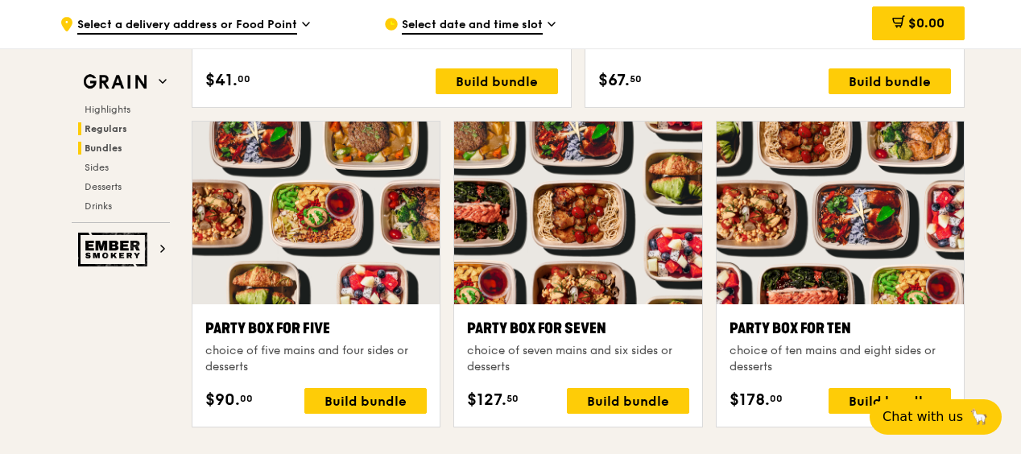 Image resolution: width=1021 pixels, height=454 pixels. Describe the element at coordinates (187, 26) in the screenshot. I see `span: Select a delivery address or Food Point` at that location.